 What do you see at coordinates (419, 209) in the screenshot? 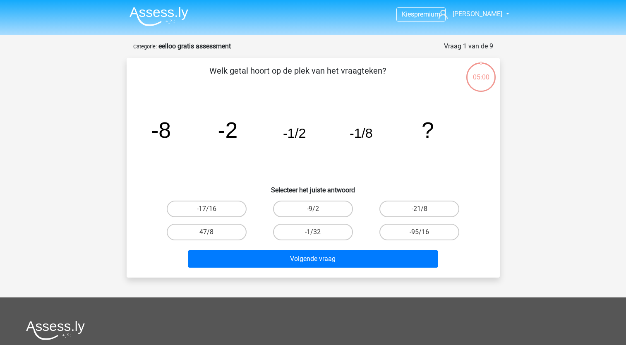
I see `label: -21/8` at bounding box center [419, 209].